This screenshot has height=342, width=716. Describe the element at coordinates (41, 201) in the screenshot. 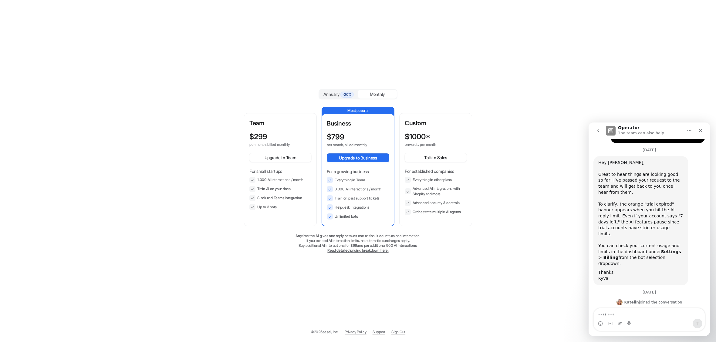

I see `button: Start recording` at that location.